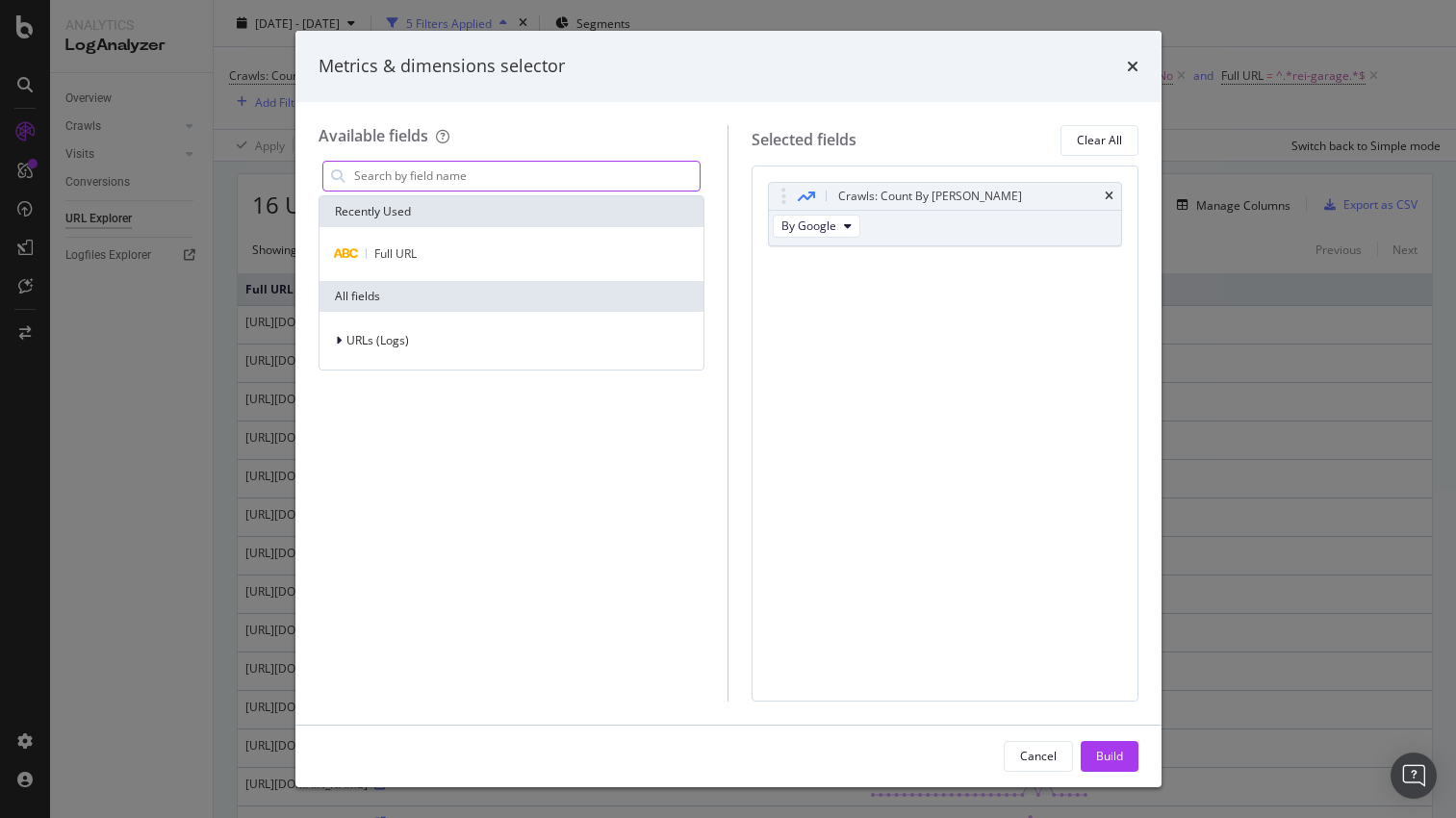 The image size is (1456, 818). Describe the element at coordinates (1039, 756) in the screenshot. I see `button: Cancel` at that location.